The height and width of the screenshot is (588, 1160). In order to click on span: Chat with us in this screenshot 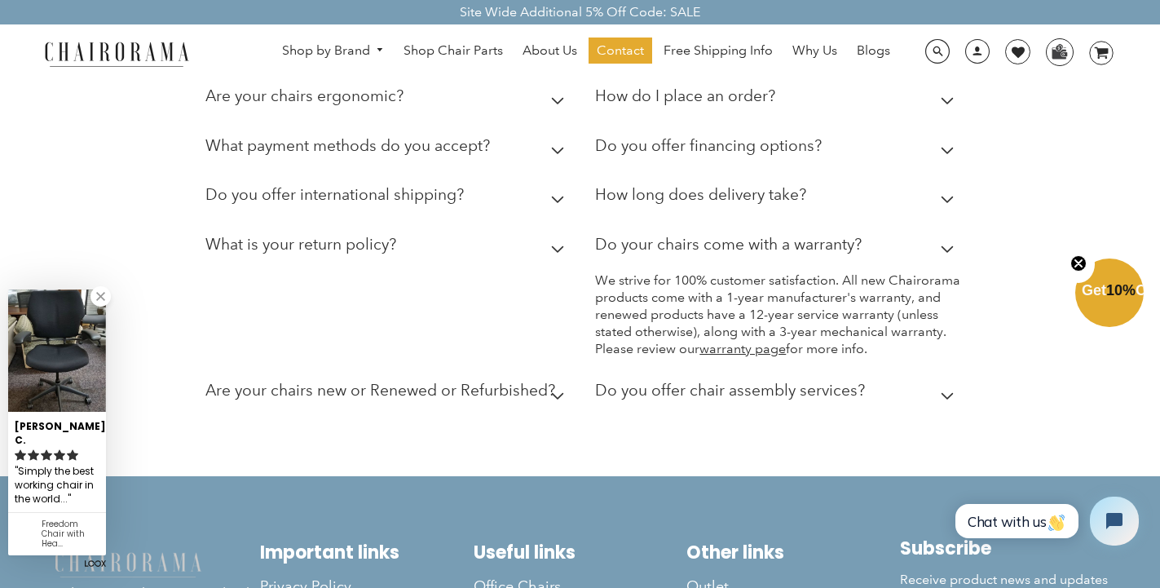, I will do `click(79, 38)`.